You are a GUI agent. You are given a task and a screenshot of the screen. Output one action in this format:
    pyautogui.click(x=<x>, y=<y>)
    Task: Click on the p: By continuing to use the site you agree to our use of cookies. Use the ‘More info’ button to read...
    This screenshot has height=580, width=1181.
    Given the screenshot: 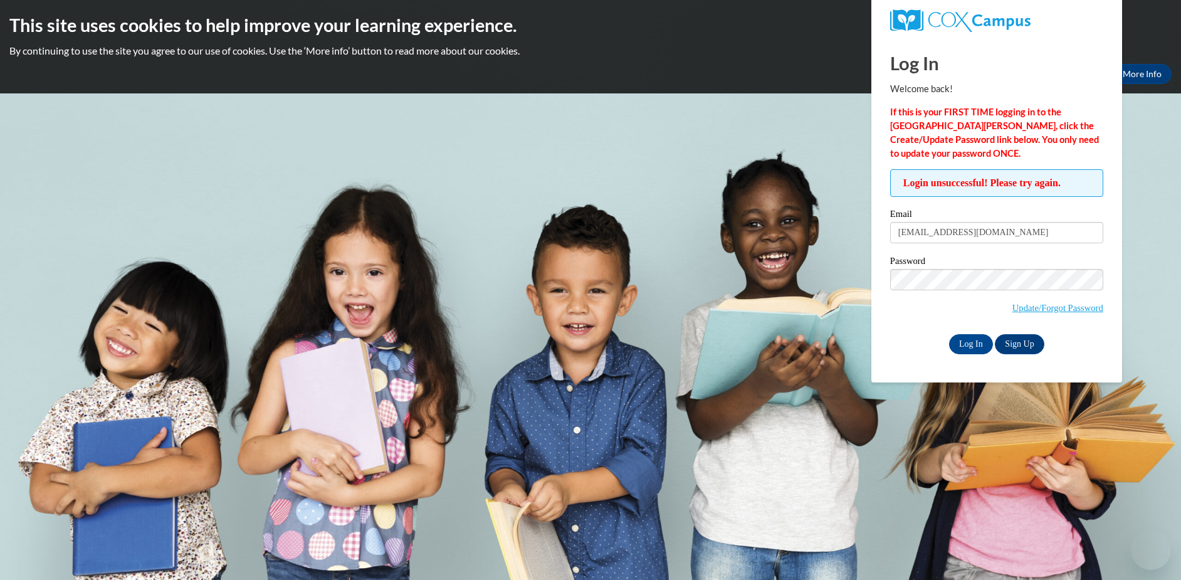 What is the action you would take?
    pyautogui.click(x=591, y=51)
    